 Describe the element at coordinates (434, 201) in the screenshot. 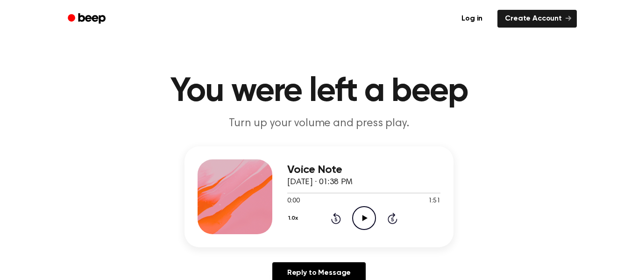

I see `span: 1:51` at that location.